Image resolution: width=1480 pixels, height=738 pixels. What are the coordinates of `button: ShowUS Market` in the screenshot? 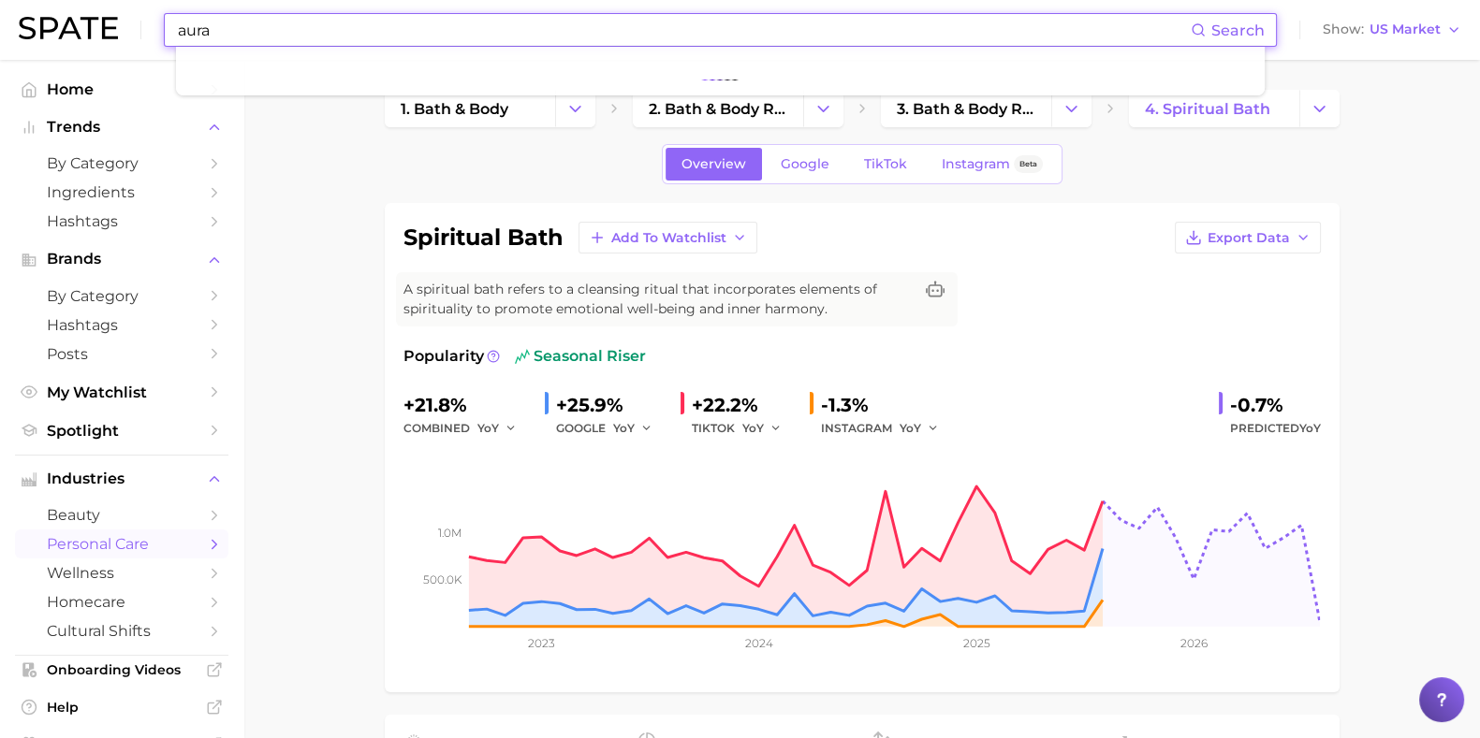 It's located at (1392, 30).